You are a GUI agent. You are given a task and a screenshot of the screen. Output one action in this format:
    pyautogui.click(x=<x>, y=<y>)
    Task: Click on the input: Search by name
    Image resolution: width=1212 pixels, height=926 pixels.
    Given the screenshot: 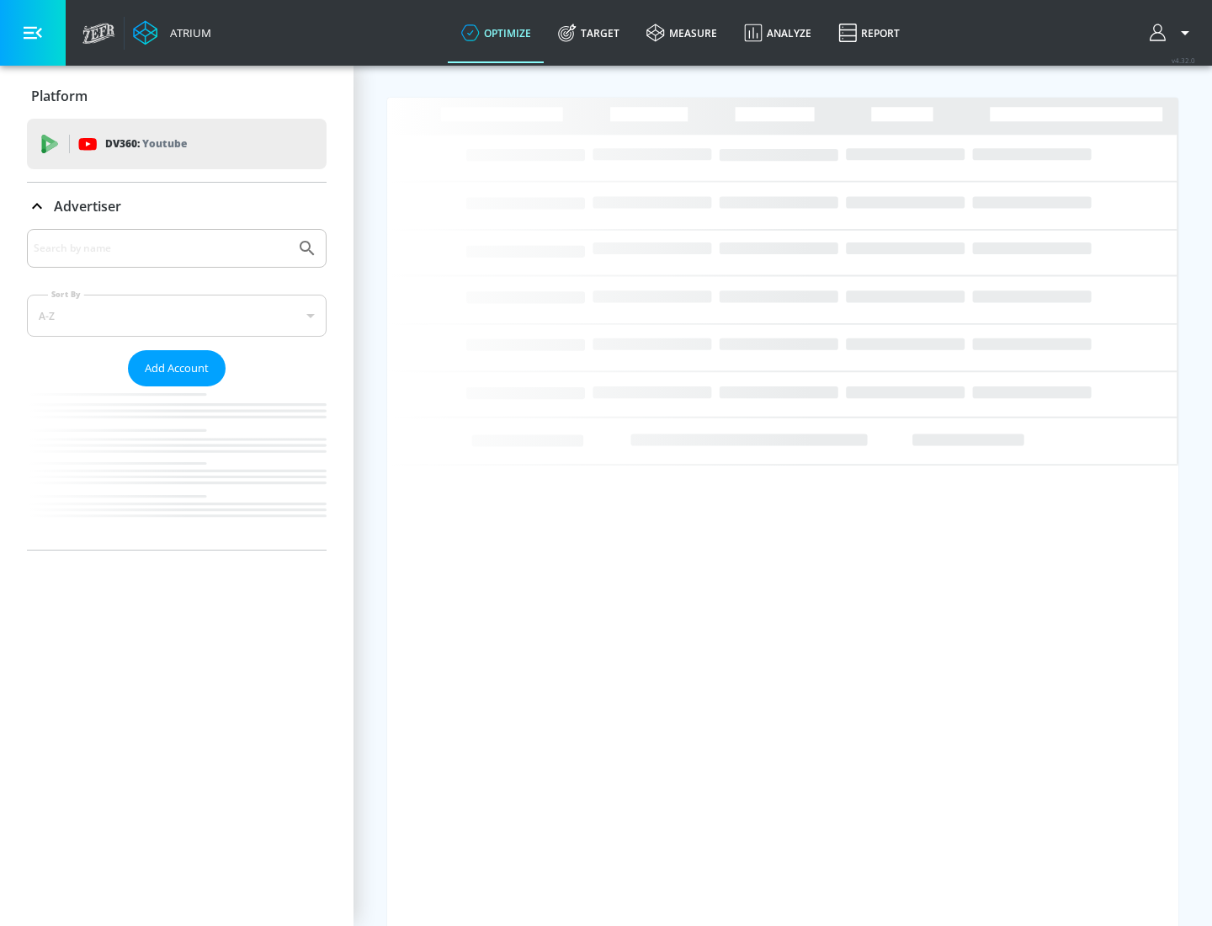 What is the action you would take?
    pyautogui.click(x=161, y=248)
    